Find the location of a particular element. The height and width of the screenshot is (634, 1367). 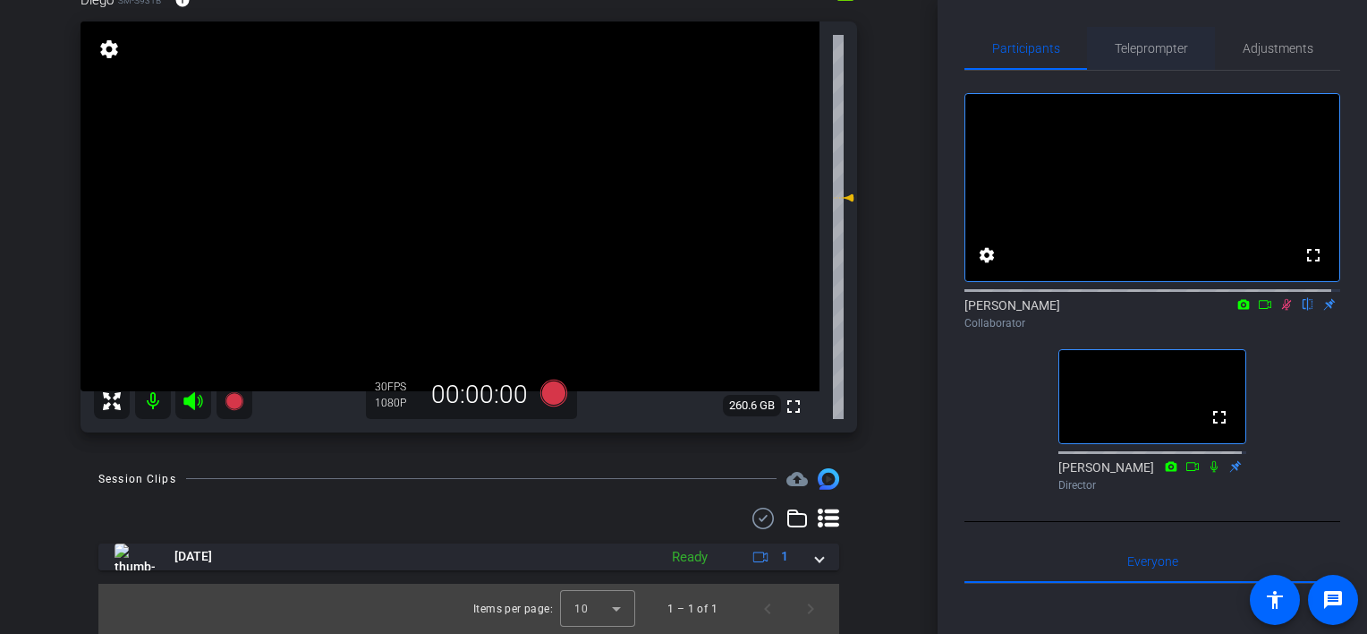

mat-icon: 3 dB is located at coordinates (844, 198).